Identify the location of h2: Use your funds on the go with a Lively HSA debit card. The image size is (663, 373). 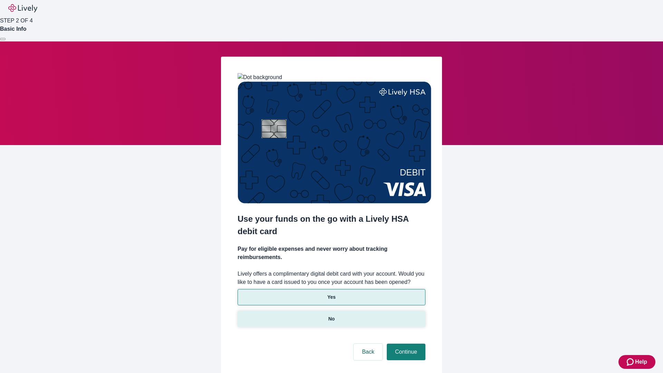
(332, 225).